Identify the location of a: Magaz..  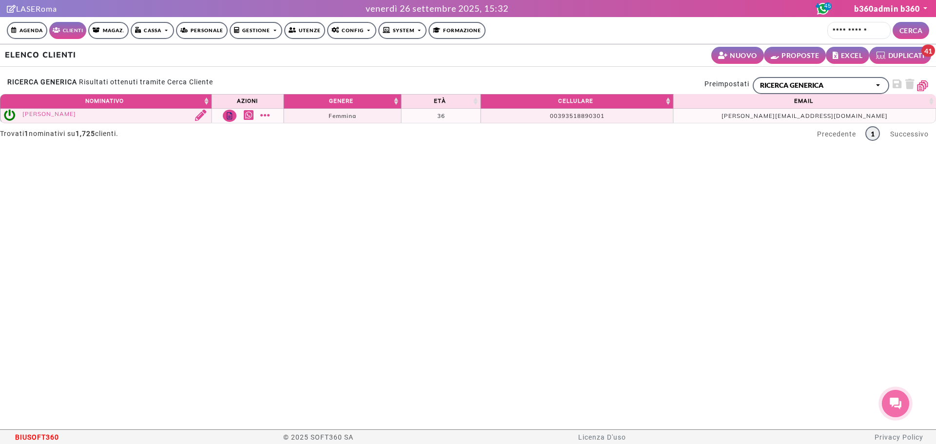
(108, 30).